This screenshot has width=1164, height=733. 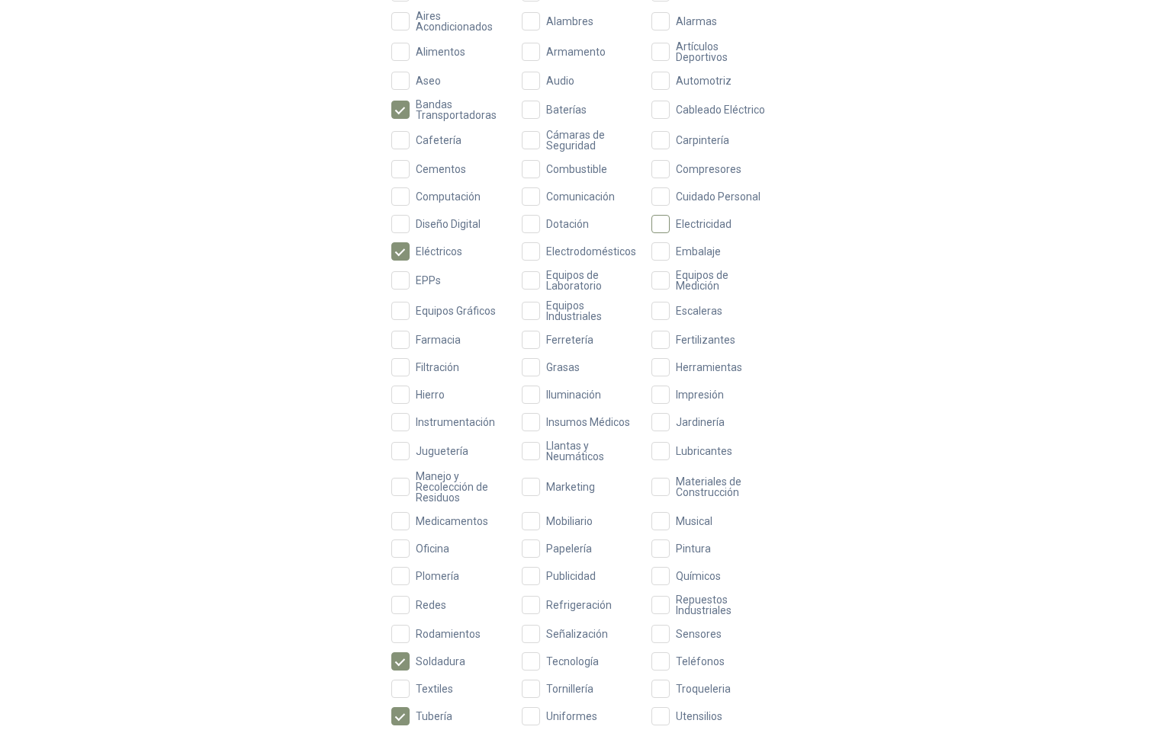 What do you see at coordinates (569, 549) in the screenshot?
I see `span: Papelería` at bounding box center [569, 549].